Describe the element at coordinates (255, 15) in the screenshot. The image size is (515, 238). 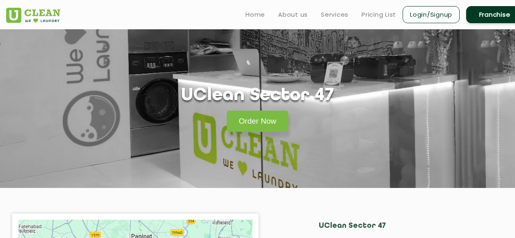
I see `a: Home` at that location.